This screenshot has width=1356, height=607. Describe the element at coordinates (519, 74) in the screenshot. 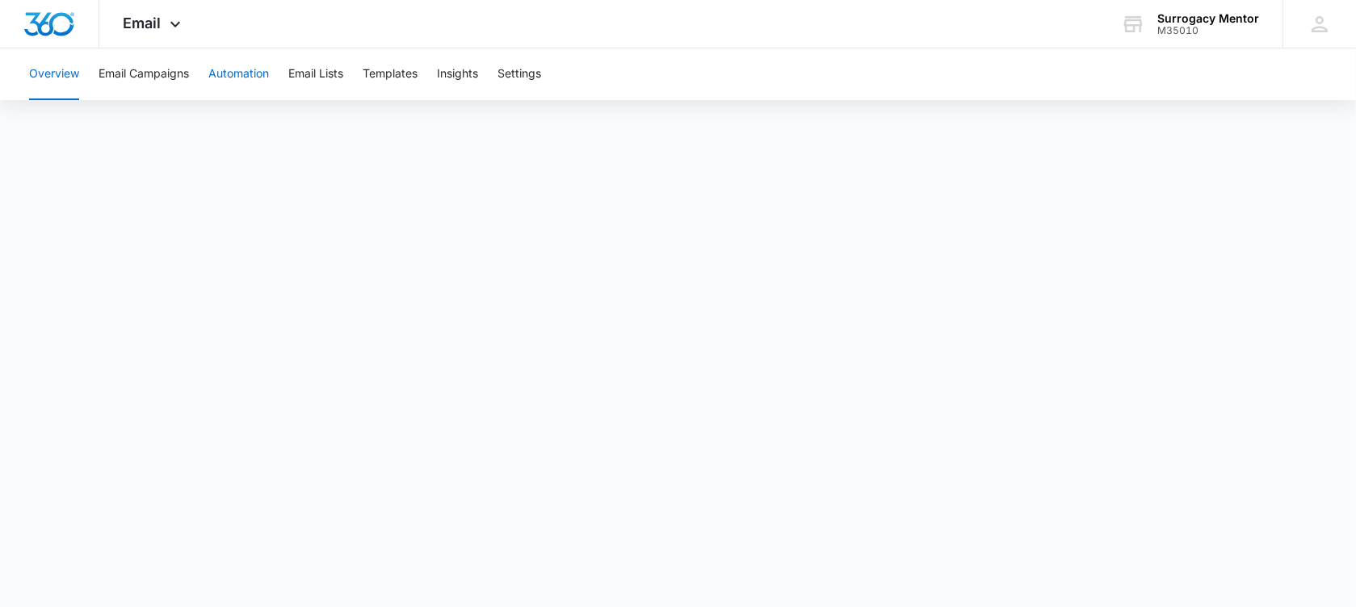

I see `button: Settings` at that location.